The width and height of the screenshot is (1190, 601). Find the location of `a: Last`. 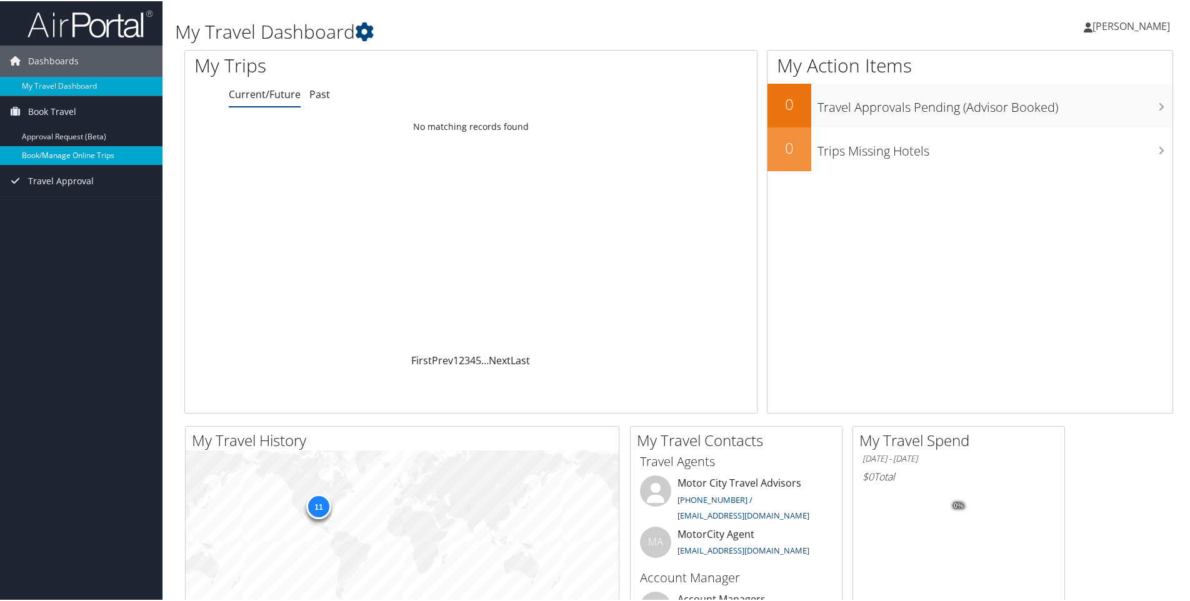

a: Last is located at coordinates (520, 359).